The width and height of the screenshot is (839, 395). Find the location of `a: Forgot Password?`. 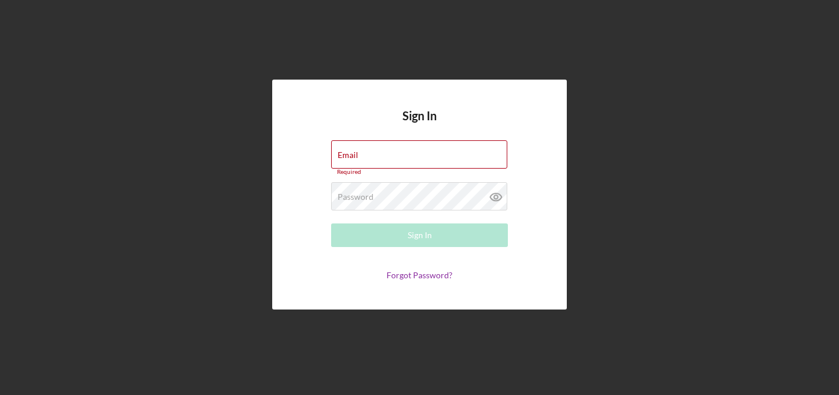

a: Forgot Password? is located at coordinates (419, 274).